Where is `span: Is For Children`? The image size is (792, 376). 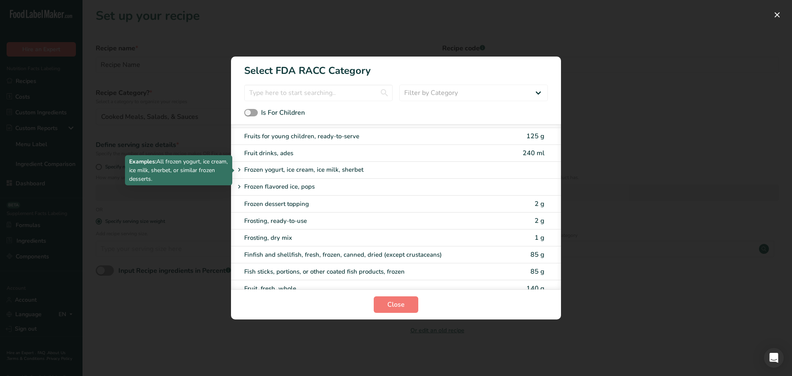
span: Is For Children is located at coordinates (283, 113).